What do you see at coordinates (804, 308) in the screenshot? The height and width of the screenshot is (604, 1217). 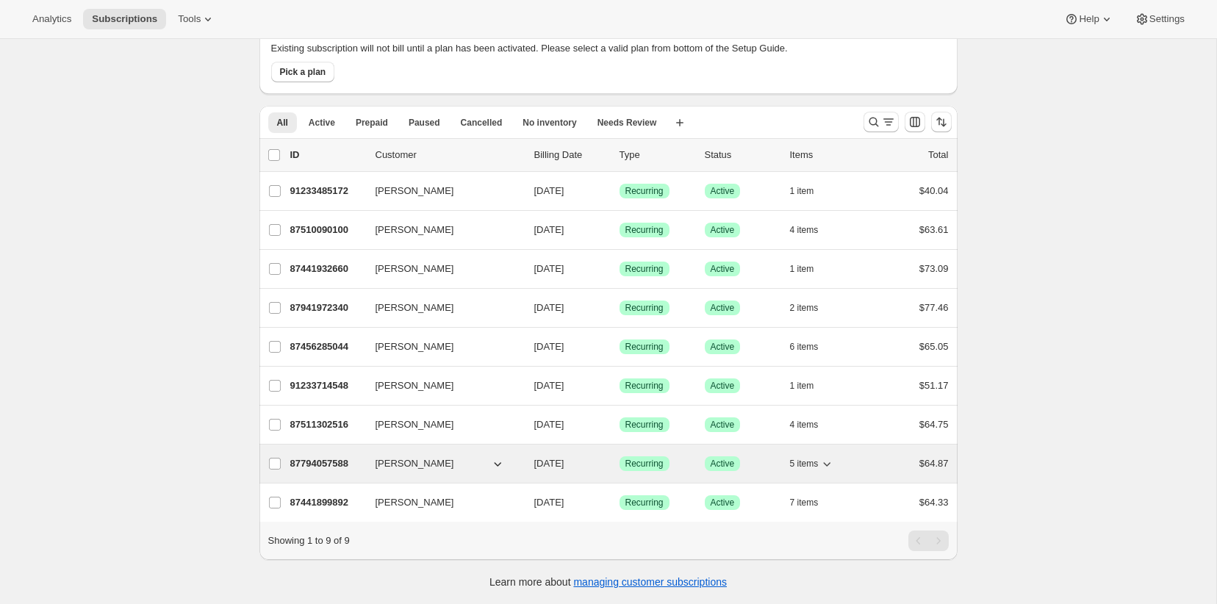 I see `span: 2 items` at bounding box center [804, 308].